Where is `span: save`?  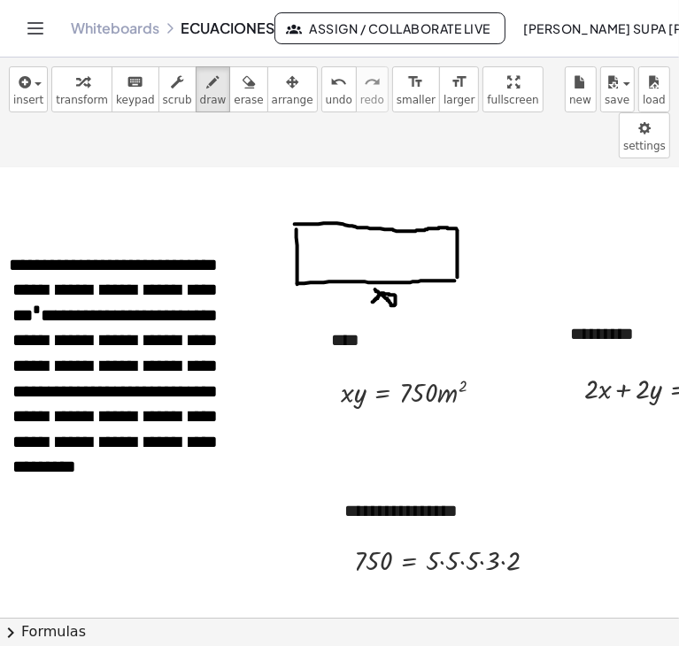
span: save is located at coordinates (617, 100).